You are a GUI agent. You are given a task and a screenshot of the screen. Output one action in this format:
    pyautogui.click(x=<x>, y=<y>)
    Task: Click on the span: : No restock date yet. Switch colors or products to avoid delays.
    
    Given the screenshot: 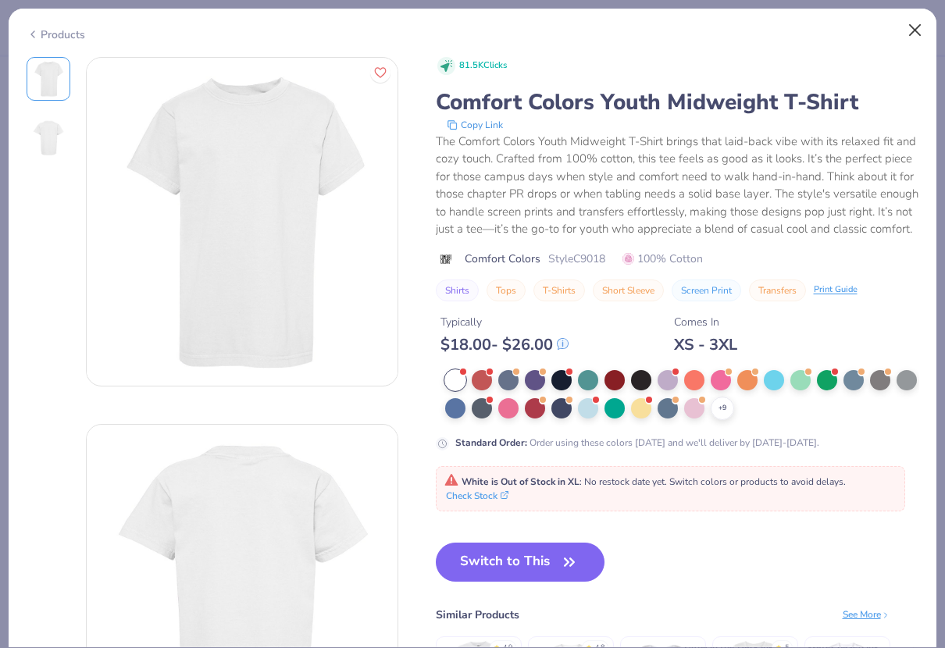 What is the action you would take?
    pyautogui.click(x=645, y=482)
    